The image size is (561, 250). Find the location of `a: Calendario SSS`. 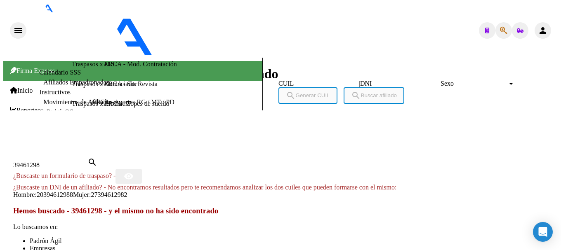

a: Calendario SSS is located at coordinates (60, 72).